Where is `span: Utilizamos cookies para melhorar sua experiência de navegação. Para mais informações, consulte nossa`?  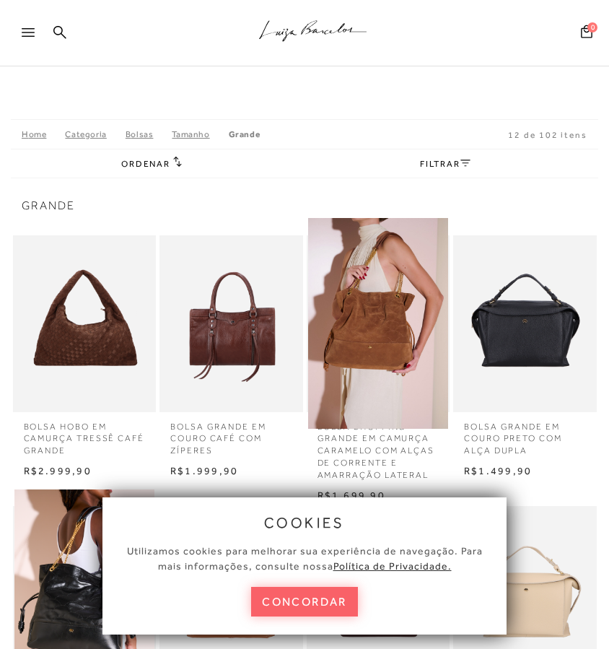
span: Utilizamos cookies para melhorar sua experiência de navegação. Para mais informações, consulte nossa is located at coordinates (304, 558).